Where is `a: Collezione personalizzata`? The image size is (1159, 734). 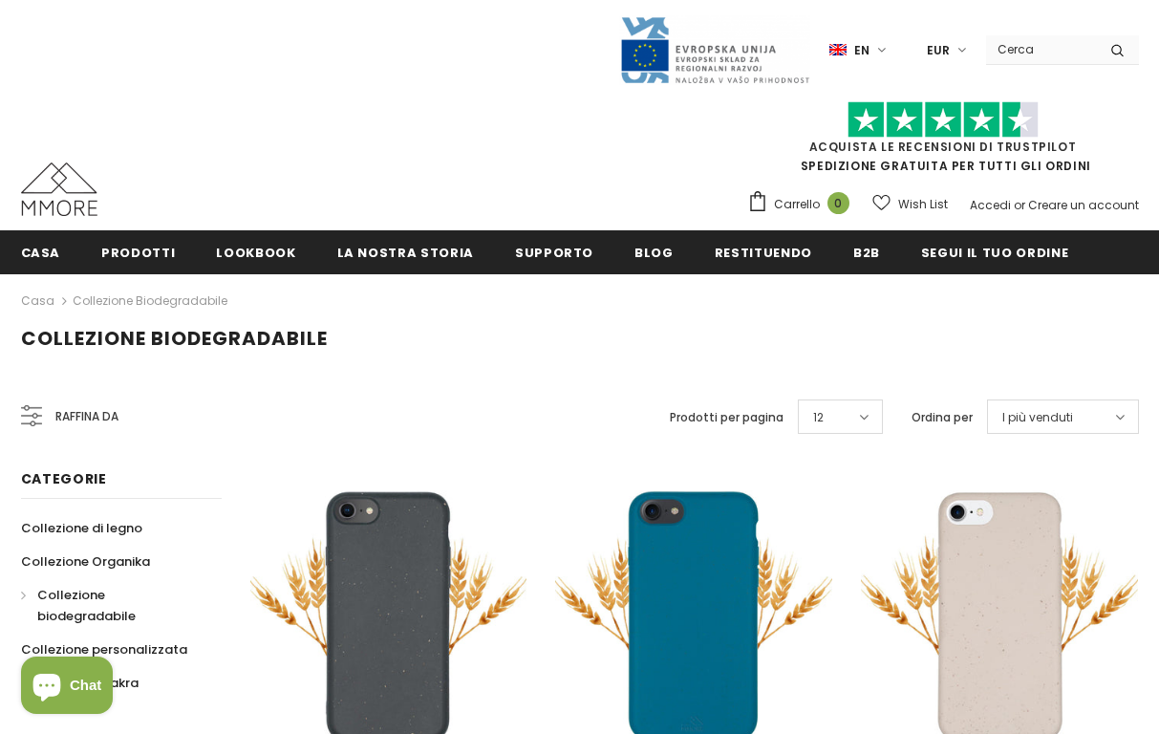
a: Collezione personalizzata is located at coordinates (104, 649).